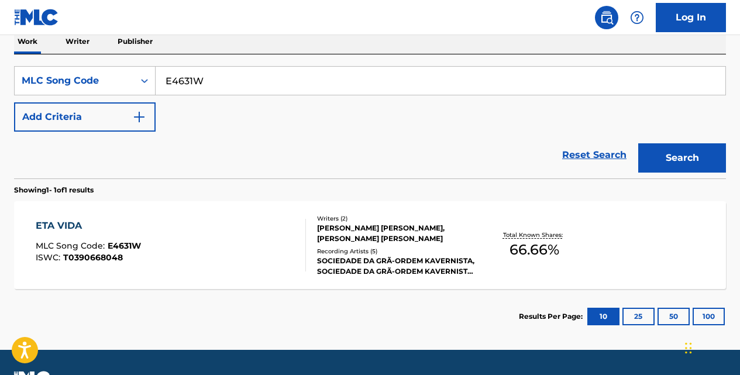  I want to click on span: E4631W, so click(124, 246).